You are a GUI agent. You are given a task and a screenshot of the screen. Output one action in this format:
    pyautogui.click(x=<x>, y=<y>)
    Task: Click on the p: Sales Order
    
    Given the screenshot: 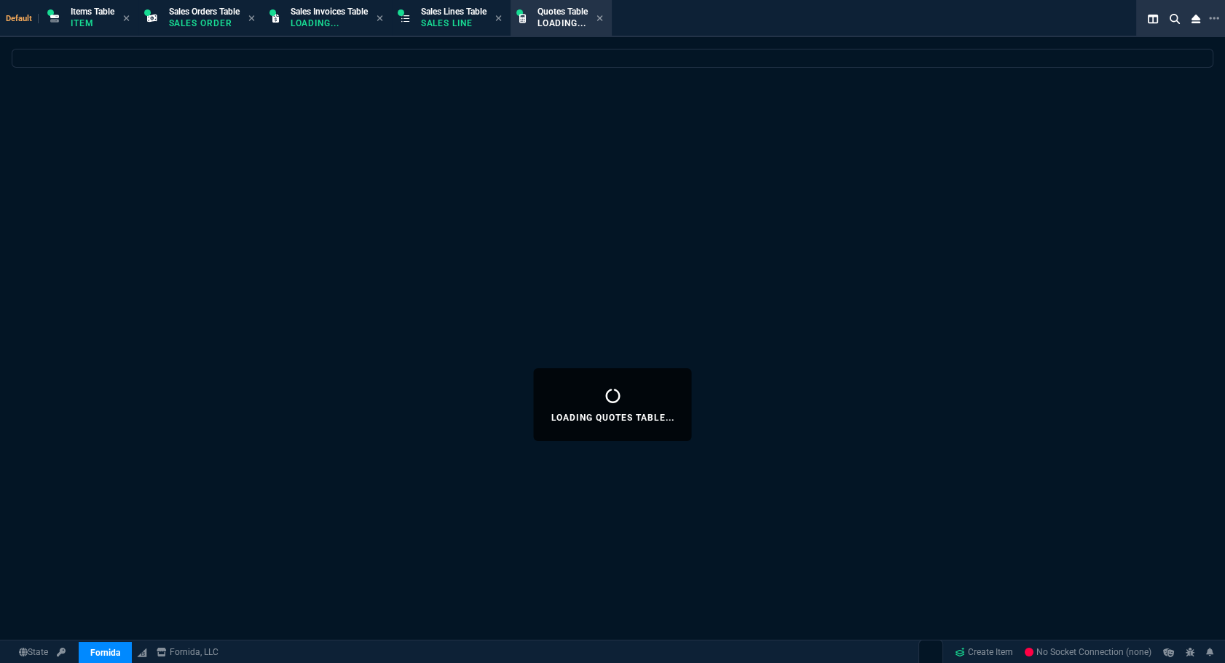 What is the action you would take?
    pyautogui.click(x=204, y=23)
    